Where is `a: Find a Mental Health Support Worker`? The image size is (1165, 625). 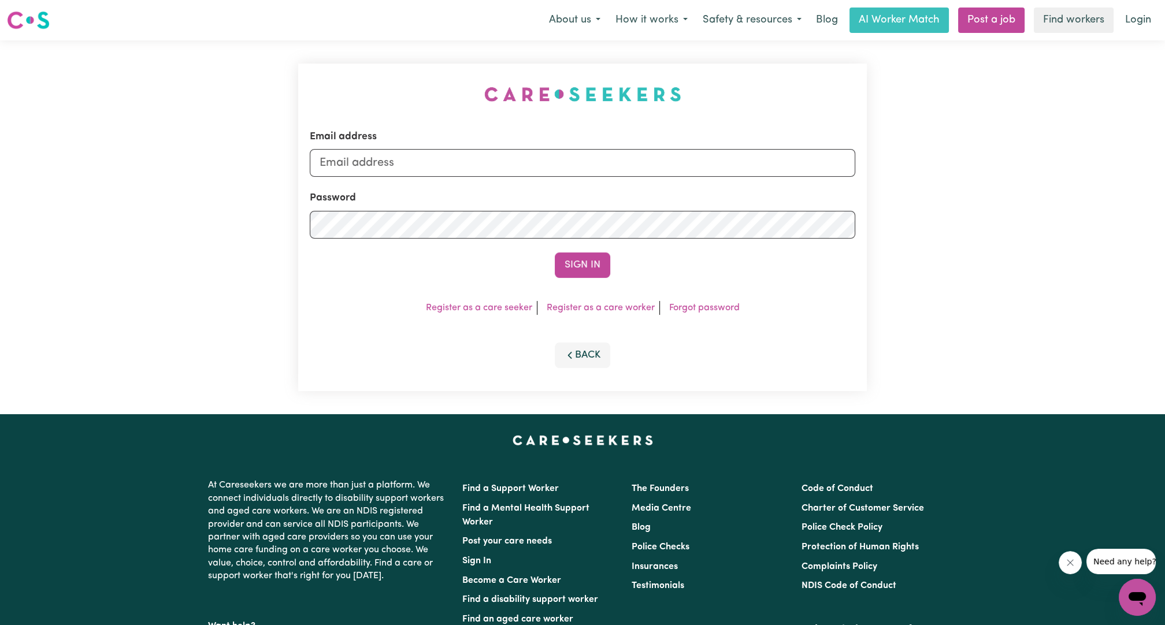
a: Find a Mental Health Support Worker is located at coordinates (526, 516).